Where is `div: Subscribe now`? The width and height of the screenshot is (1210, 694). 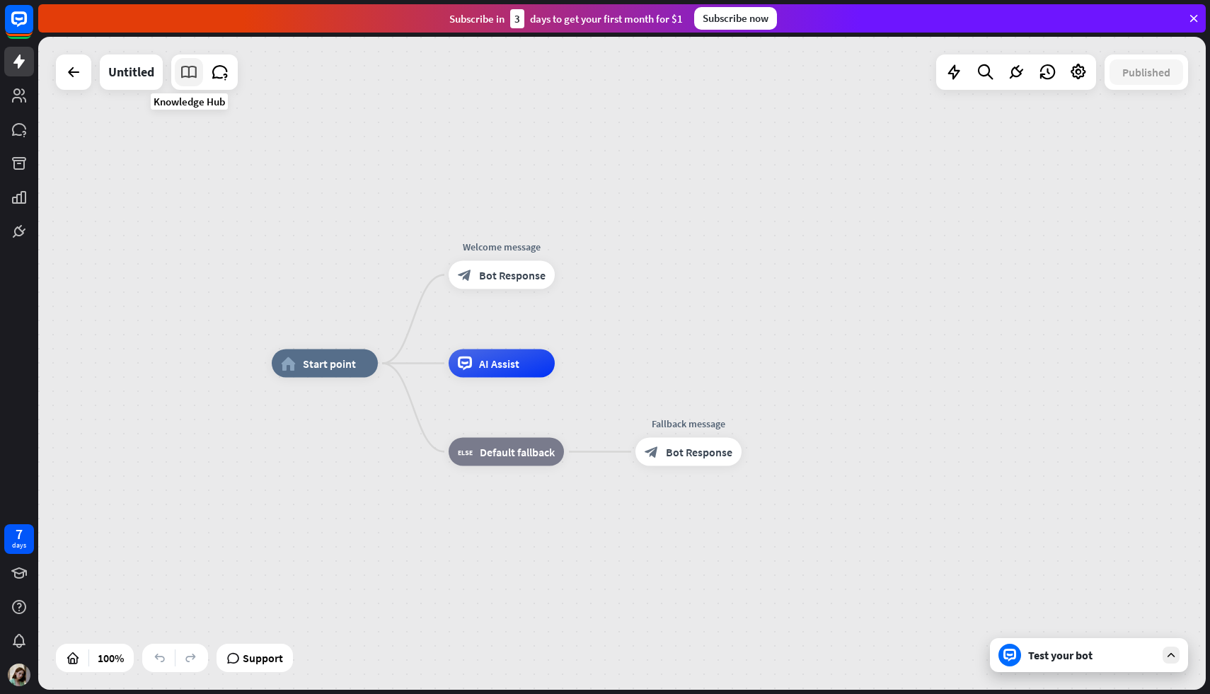
div: Subscribe now is located at coordinates (735, 18).